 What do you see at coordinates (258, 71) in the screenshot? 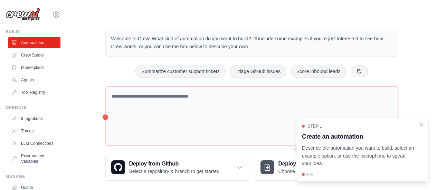
I see `button: Triage GitHub issues` at bounding box center [258, 71].